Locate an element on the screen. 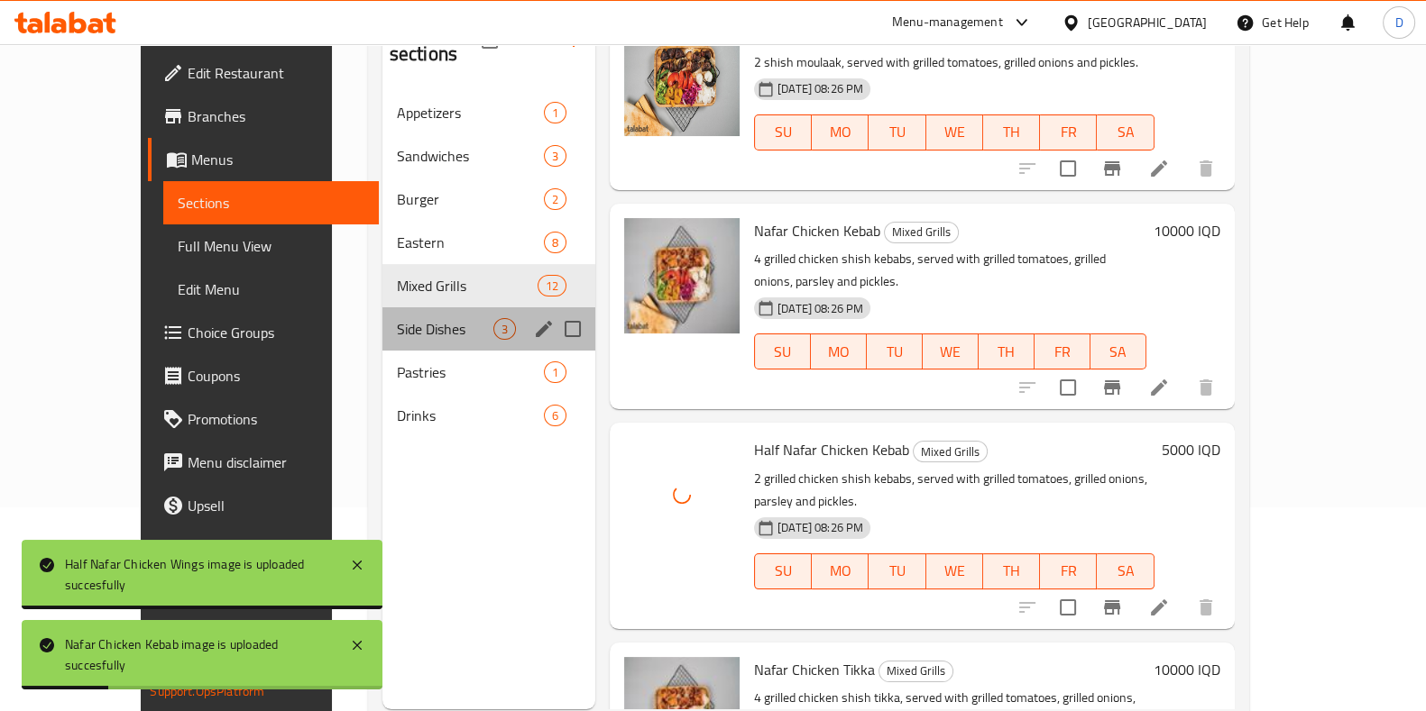 The width and height of the screenshot is (1426, 711). div: Sandwiches is located at coordinates (470, 156).